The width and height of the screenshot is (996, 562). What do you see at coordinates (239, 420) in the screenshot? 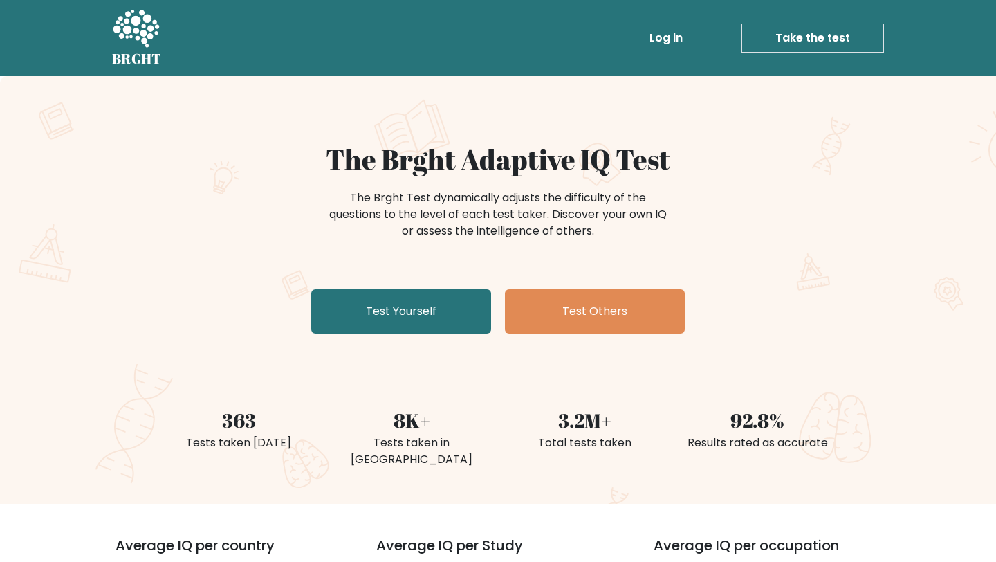
I see `div: 363` at bounding box center [239, 420].